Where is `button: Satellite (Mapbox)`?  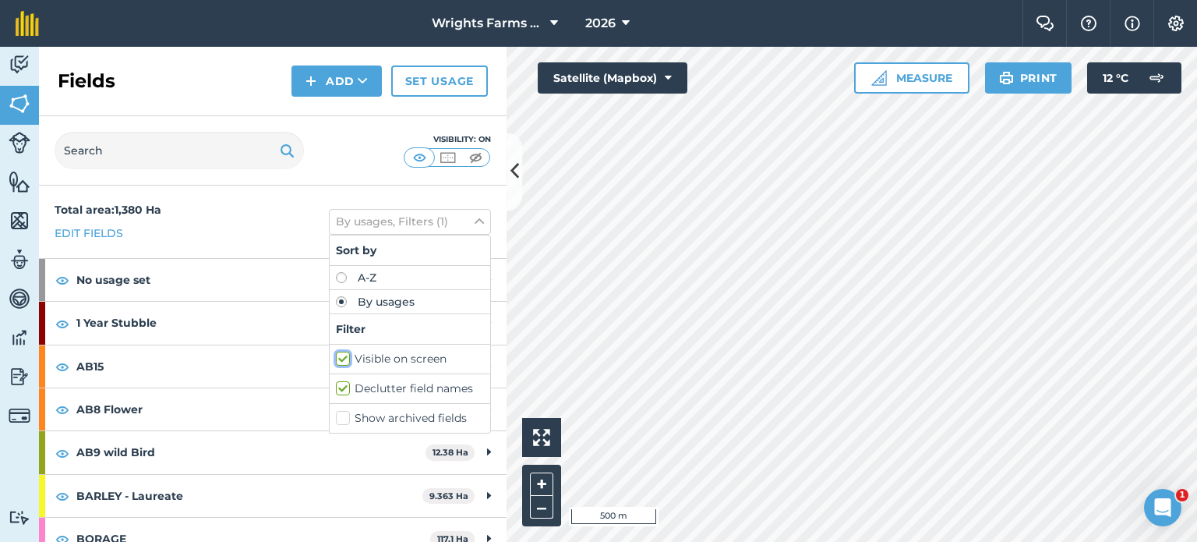
button: Satellite (Mapbox) is located at coordinates (613, 78).